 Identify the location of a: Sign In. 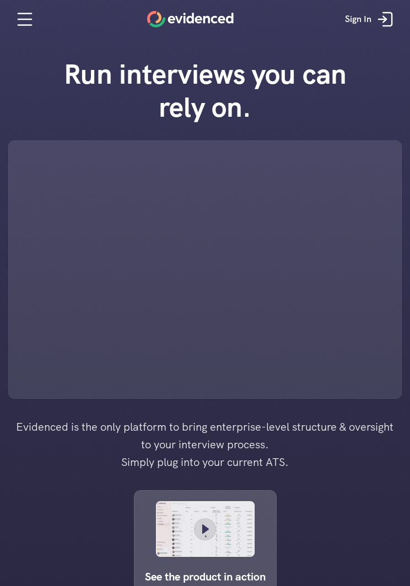
(370, 19).